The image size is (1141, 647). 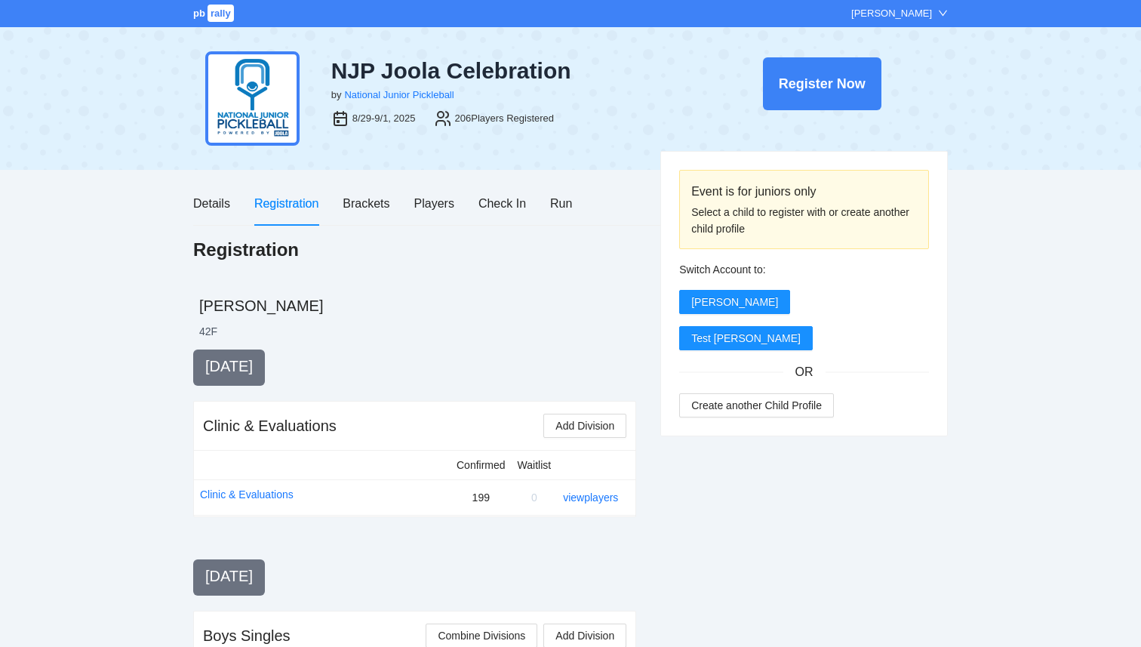 What do you see at coordinates (534, 497) in the screenshot?
I see `span: 0` at bounding box center [534, 497].